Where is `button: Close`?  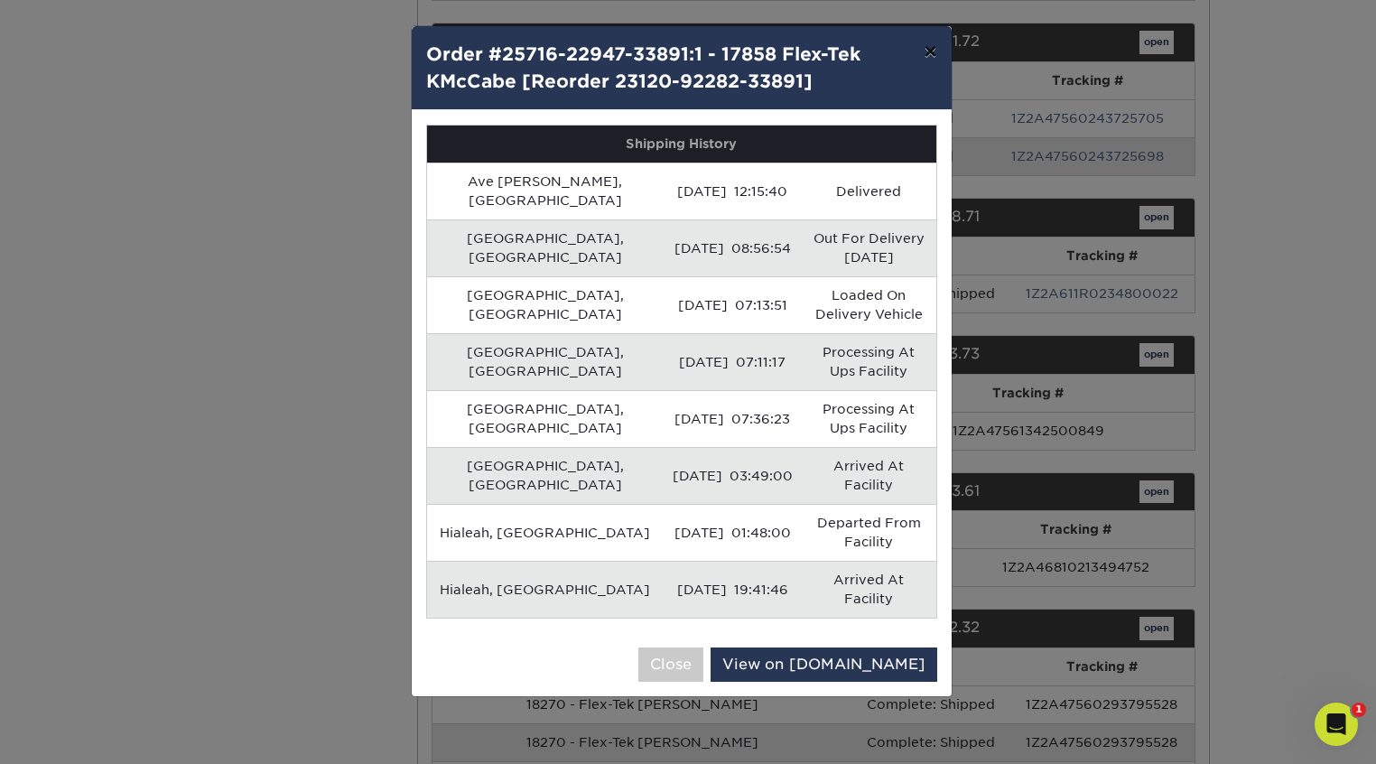
button: Close is located at coordinates (671, 665).